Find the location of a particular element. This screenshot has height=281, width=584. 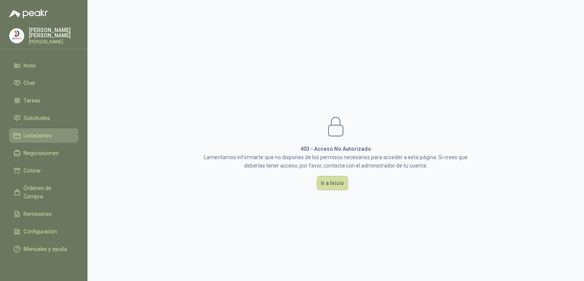

a: Negociaciones is located at coordinates (44, 153).